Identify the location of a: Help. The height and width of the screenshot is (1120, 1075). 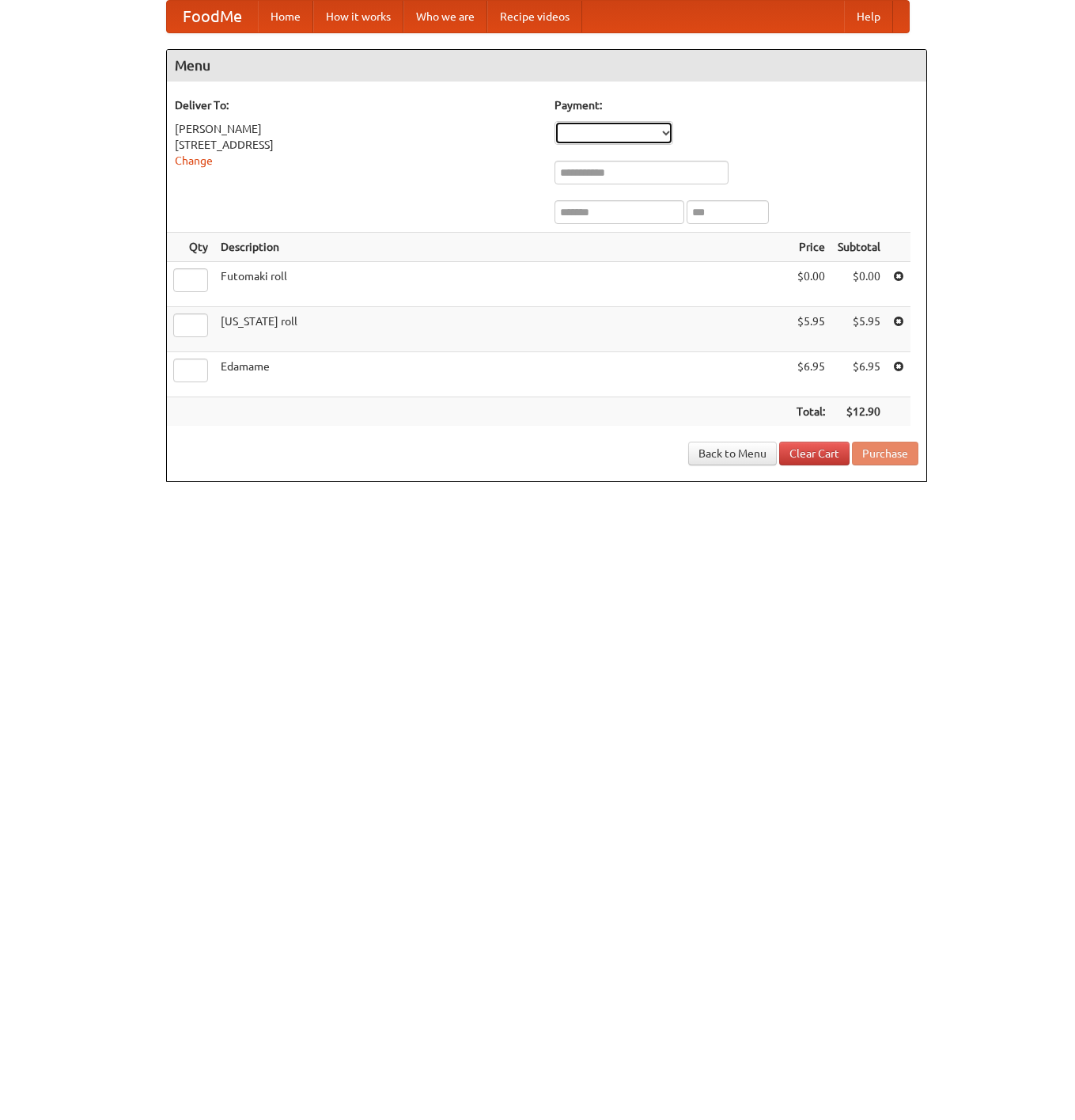
(869, 17).